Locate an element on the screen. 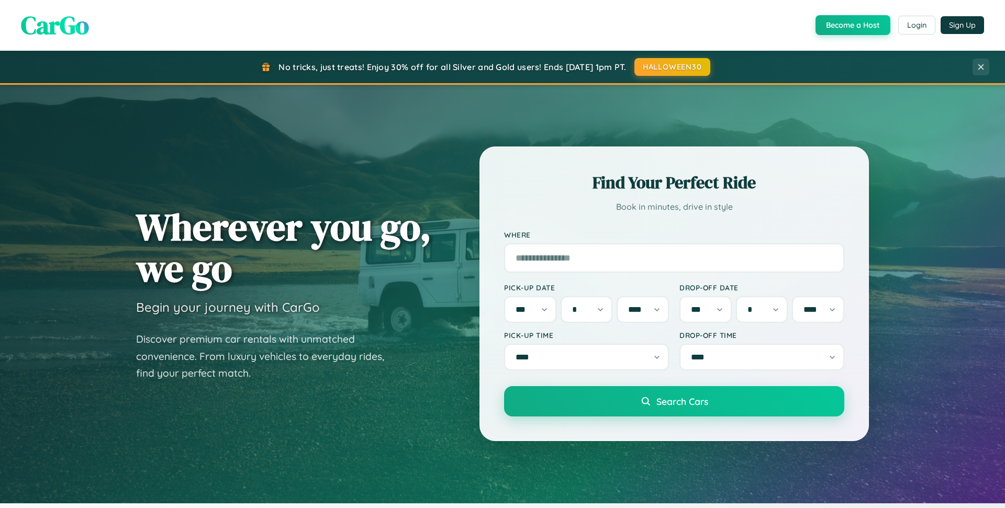 The image size is (1005, 508). h3: Begin your journey with CarGo is located at coordinates (228, 307).